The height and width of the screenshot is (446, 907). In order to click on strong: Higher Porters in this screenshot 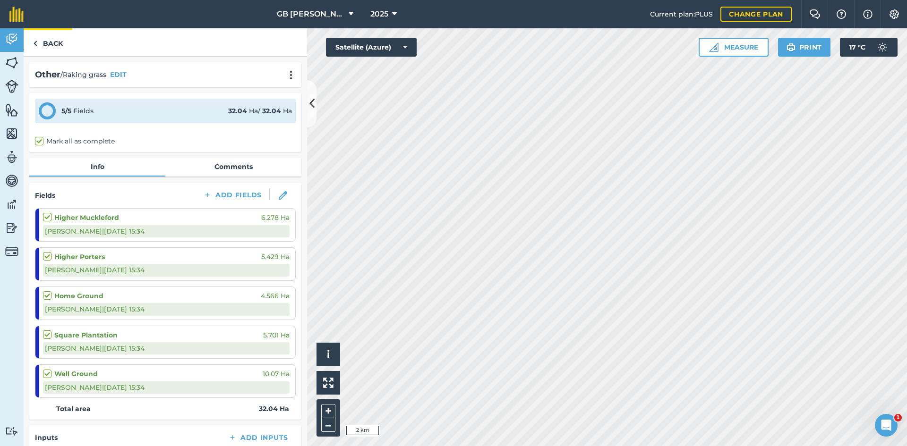, I will do `click(79, 257)`.